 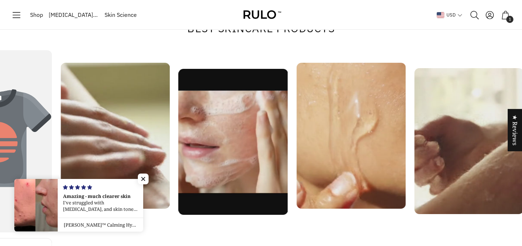 What do you see at coordinates (37, 15) in the screenshot?
I see `a: Shop` at bounding box center [37, 15].